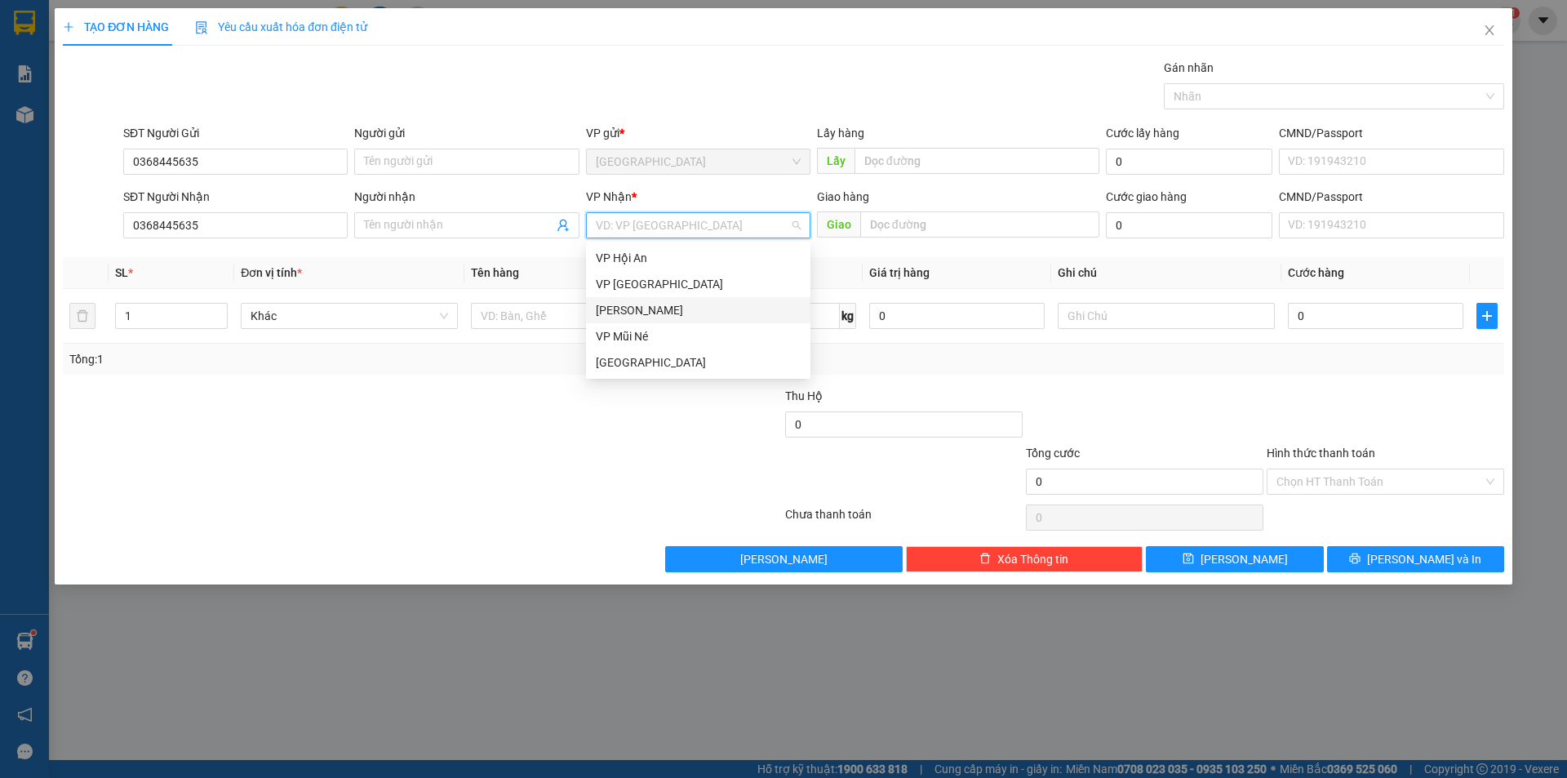  Describe the element at coordinates (271, 273) in the screenshot. I see `span: Đơn vị tính` at that location.